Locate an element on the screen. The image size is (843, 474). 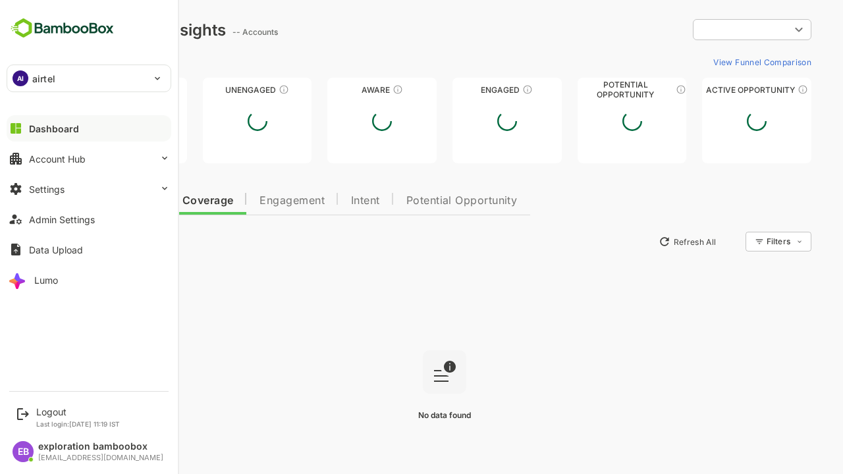
span: Engagement is located at coordinates (246, 201).